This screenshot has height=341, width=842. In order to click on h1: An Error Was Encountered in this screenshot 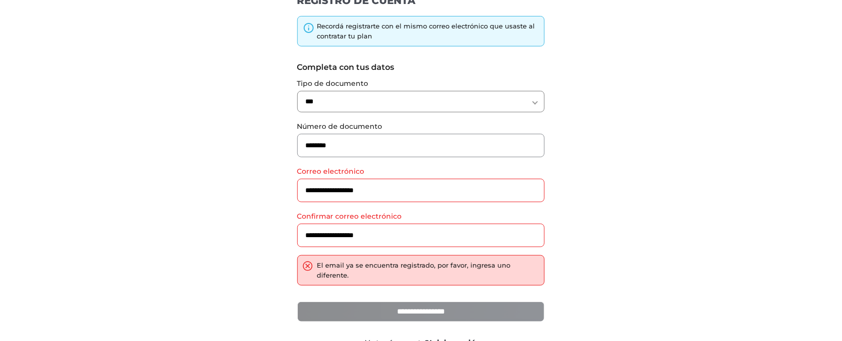, I will do `click(418, 31)`.